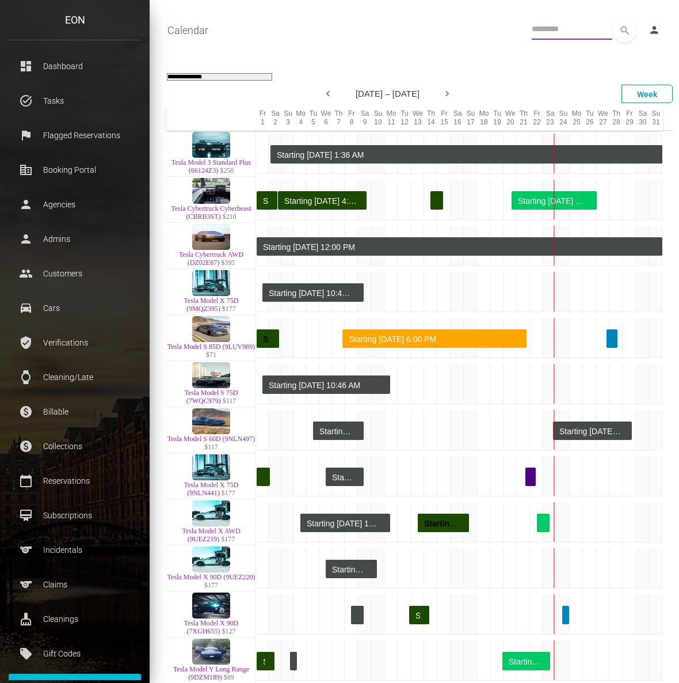 This screenshot has width=679, height=683. What do you see at coordinates (300, 119) in the screenshot?
I see `div: Mo 4` at bounding box center [300, 119].